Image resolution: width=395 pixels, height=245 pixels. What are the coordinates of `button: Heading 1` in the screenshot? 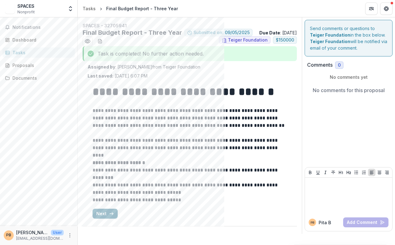 It's located at (341, 173).